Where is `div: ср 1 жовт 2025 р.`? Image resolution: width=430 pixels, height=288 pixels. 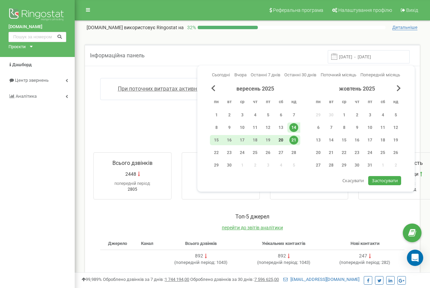 div: ср 1 жовт 2025 р. is located at coordinates (344, 115).